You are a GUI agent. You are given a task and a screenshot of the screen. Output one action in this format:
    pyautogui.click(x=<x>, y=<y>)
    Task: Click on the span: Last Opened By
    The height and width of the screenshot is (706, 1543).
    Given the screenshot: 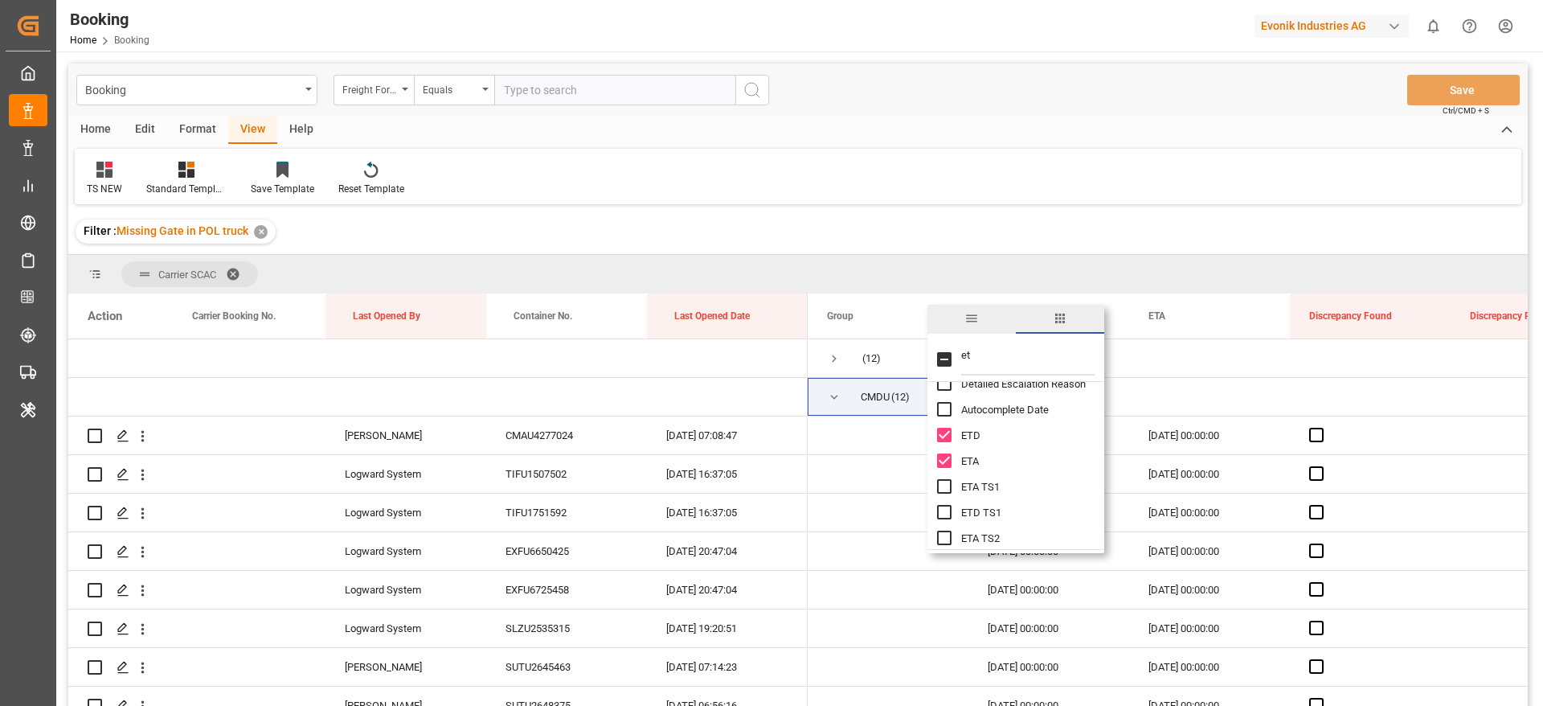 What is the action you would take?
    pyautogui.click(x=387, y=316)
    